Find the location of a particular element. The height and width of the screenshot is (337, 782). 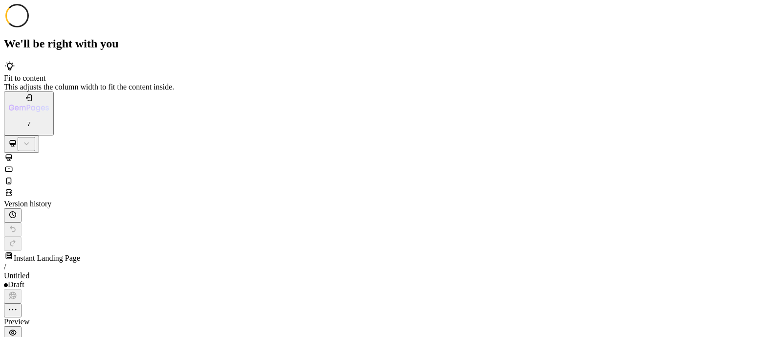

div: This adjusts the column width to fit the content inside. is located at coordinates (391, 87).